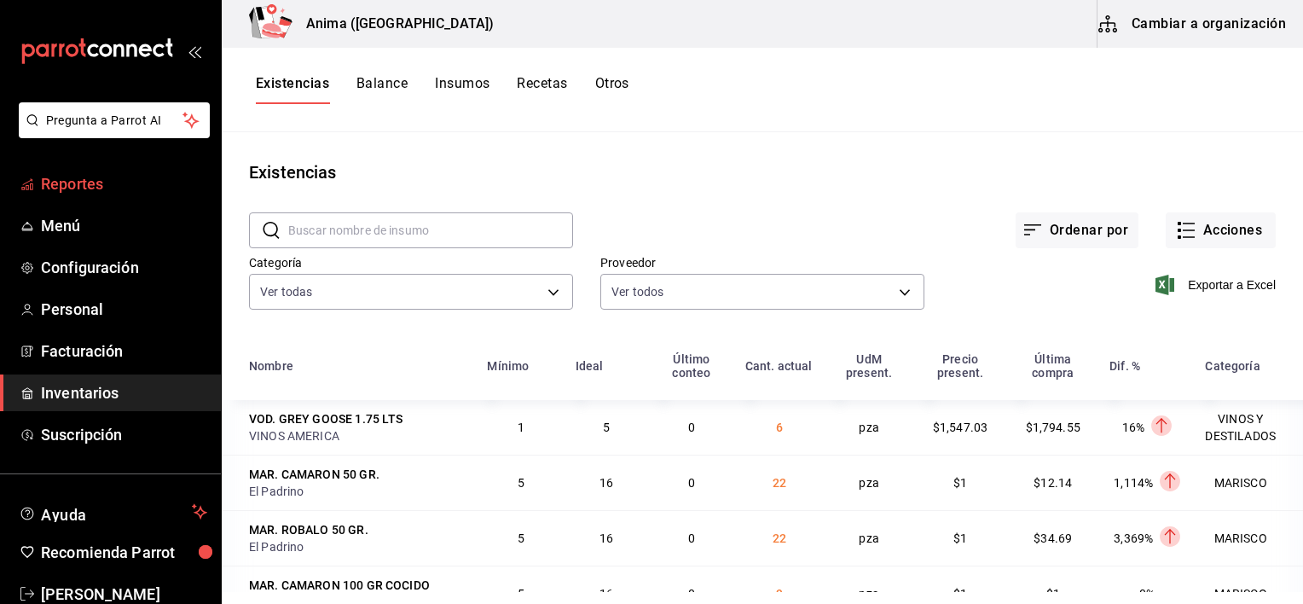 The height and width of the screenshot is (604, 1303). Describe the element at coordinates (1249, 427) in the screenshot. I see `td: VINOS Y DESTILADOS` at that location.